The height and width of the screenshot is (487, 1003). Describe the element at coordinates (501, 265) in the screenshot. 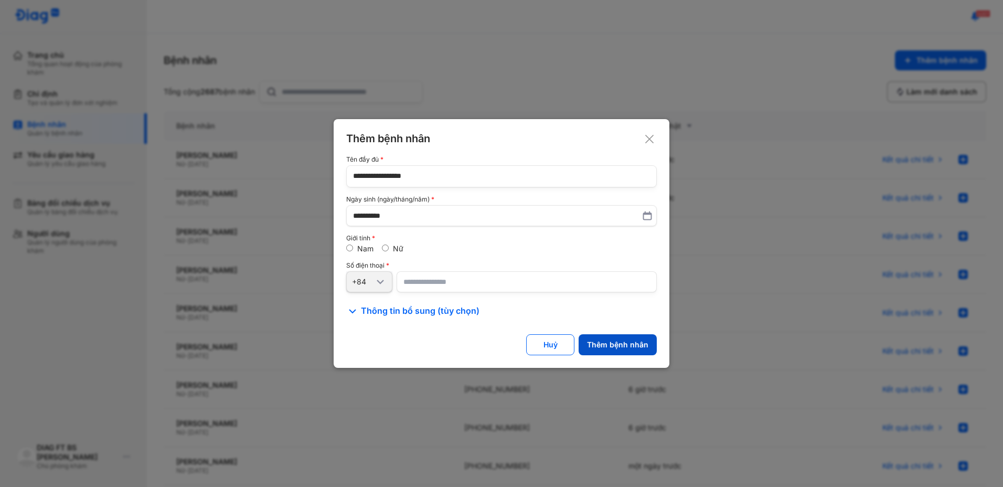

I see `div: Số điện thoại` at that location.